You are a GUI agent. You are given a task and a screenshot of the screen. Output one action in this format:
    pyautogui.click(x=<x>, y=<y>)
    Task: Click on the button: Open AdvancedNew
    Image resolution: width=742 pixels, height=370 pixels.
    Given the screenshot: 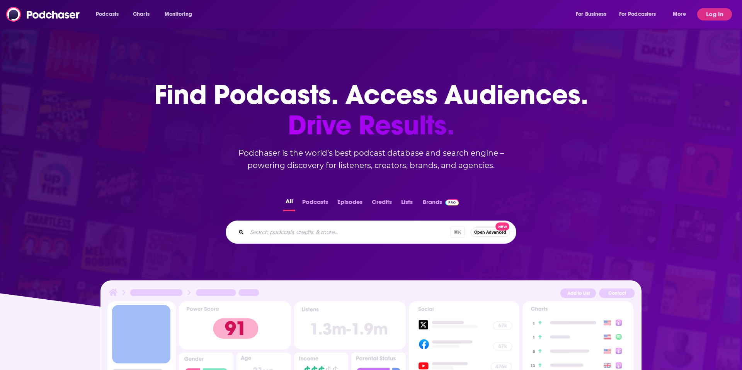 What is the action you would take?
    pyautogui.click(x=490, y=232)
    